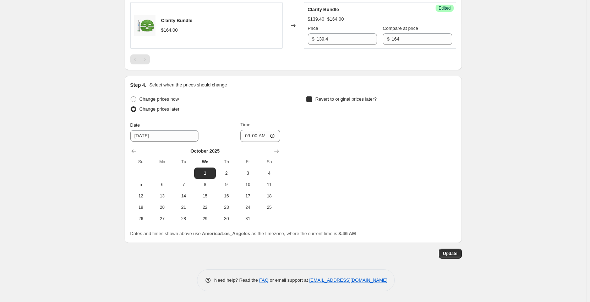 The height and width of the screenshot is (302, 590). Describe the element at coordinates (205, 196) in the screenshot. I see `button: Wednesday October 15 2025` at that location.